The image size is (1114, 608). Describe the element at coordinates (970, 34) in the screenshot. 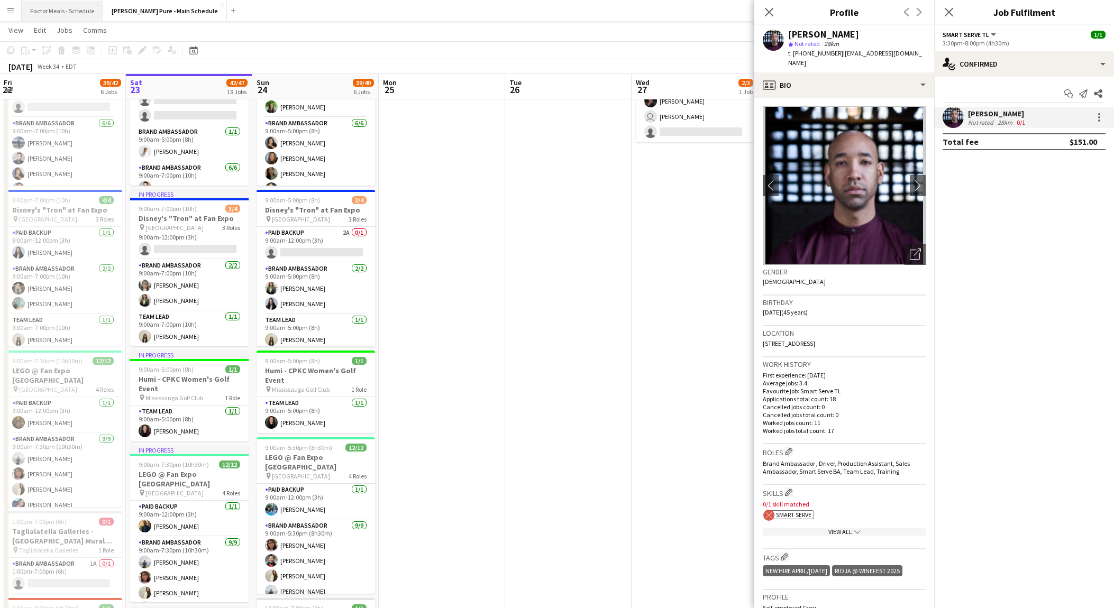

I see `button: Smart Serve TL` at that location.